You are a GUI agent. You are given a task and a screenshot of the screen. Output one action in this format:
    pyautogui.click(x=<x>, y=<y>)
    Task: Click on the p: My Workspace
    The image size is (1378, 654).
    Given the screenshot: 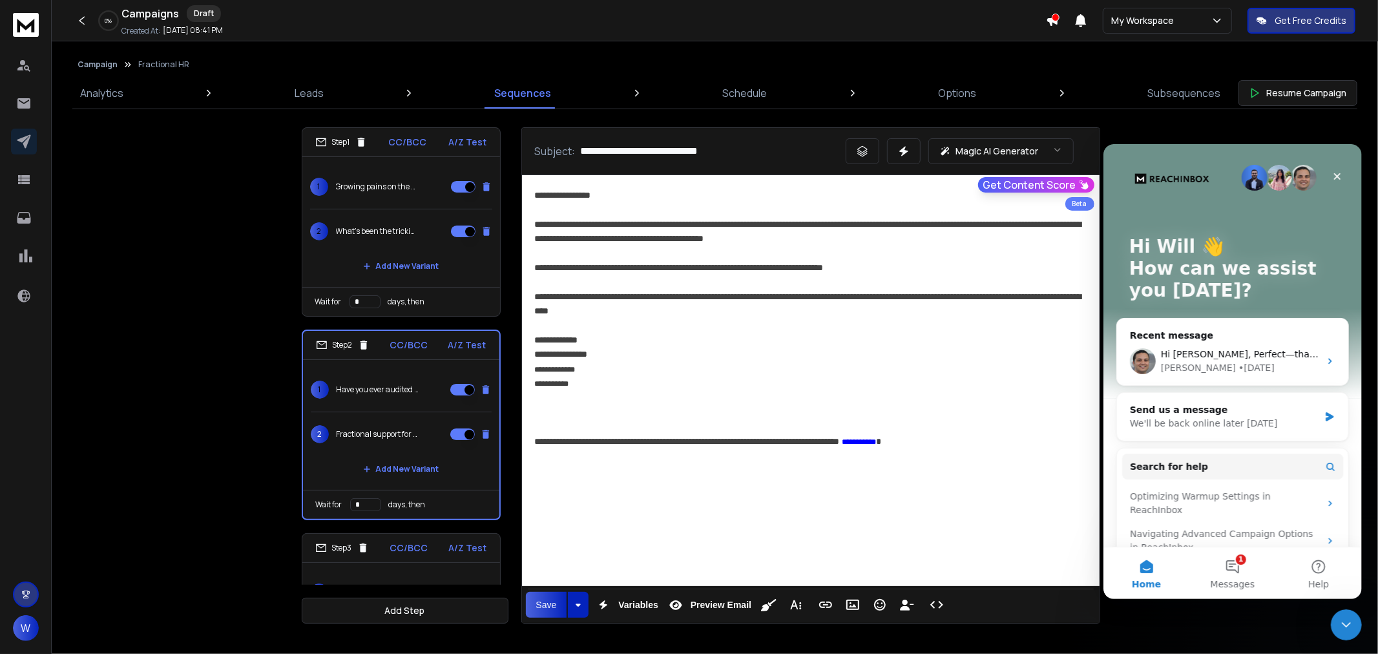 What is the action you would take?
    pyautogui.click(x=1145, y=21)
    